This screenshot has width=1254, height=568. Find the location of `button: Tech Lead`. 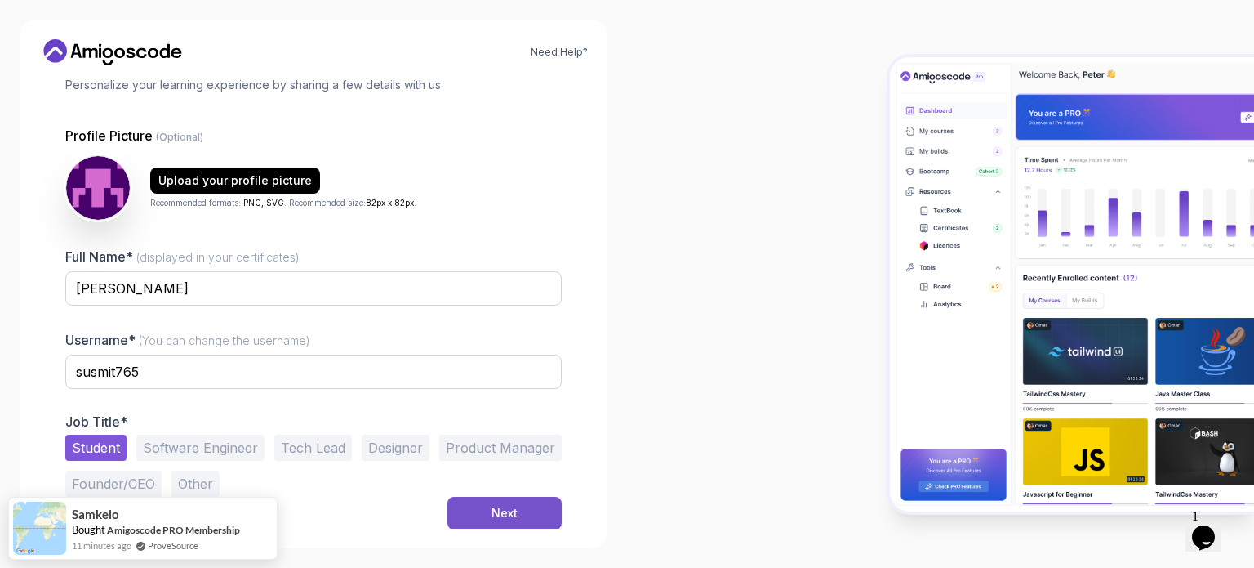

button: Tech Lead is located at coordinates (313, 448).